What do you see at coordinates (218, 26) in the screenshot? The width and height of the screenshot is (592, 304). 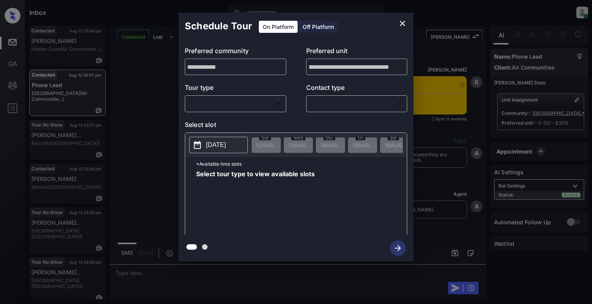 I see `h2: Schedule Tour` at bounding box center [218, 26].